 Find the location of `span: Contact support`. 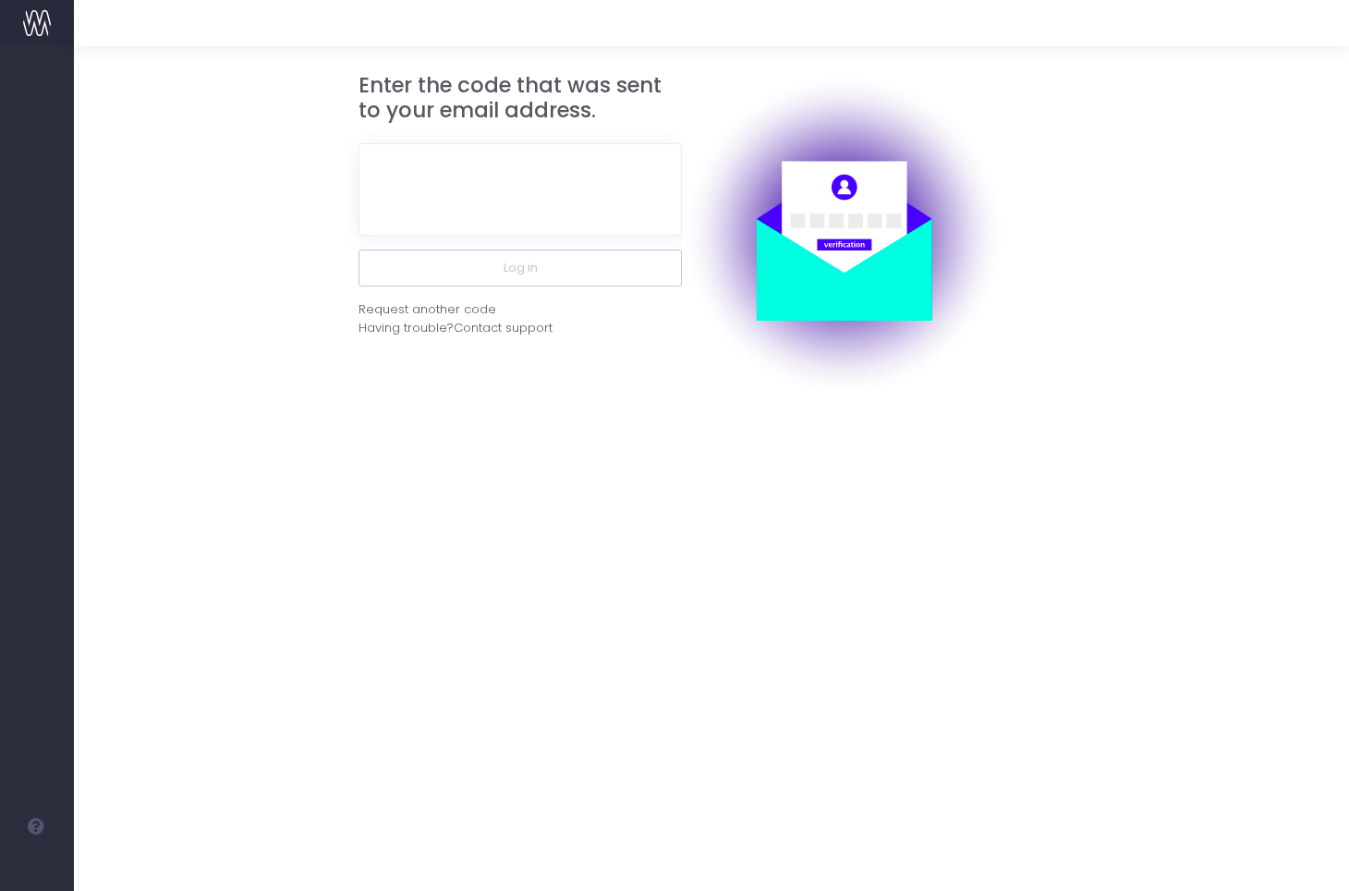

span: Contact support is located at coordinates (503, 328).